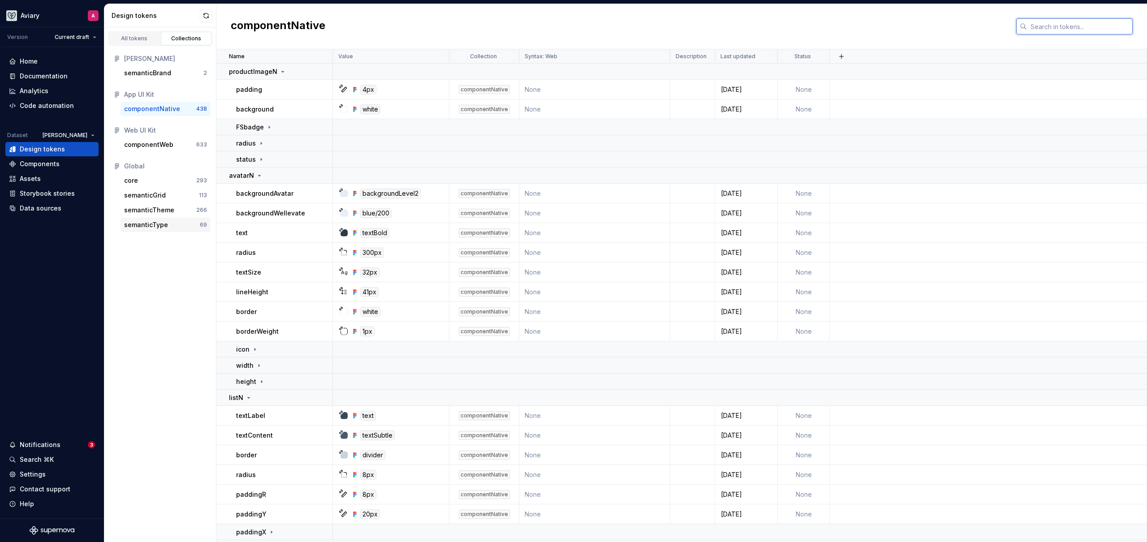  I want to click on p: background, so click(255, 109).